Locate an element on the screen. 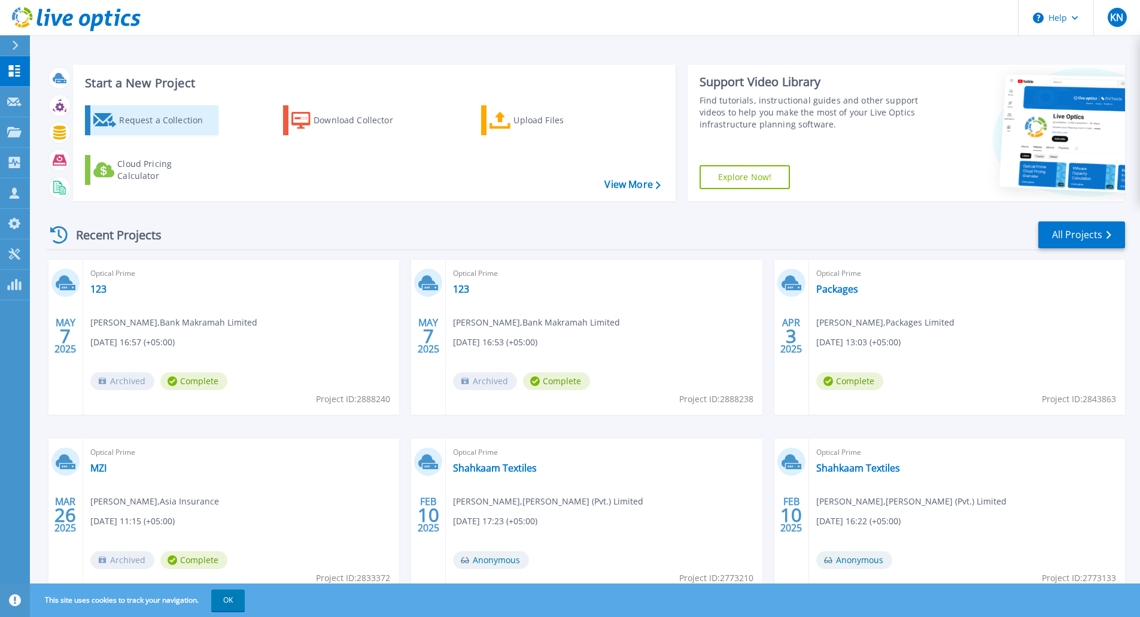 Image resolution: width=1140 pixels, height=617 pixels. a: Request a Collection is located at coordinates (151, 120).